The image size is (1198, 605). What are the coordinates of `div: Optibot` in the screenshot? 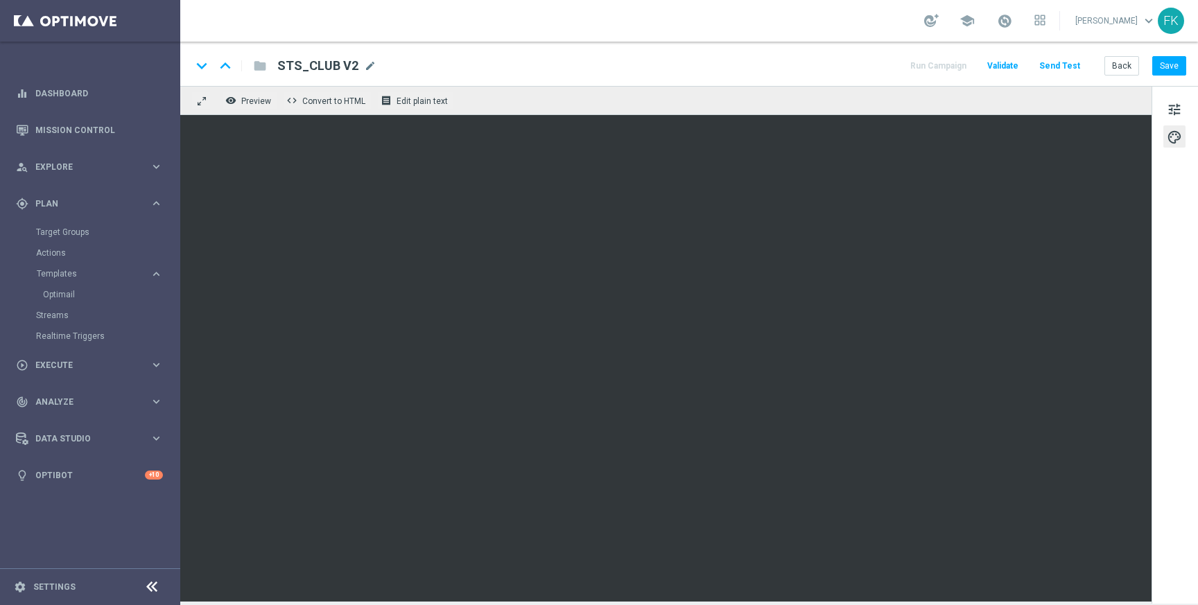 It's located at (89, 475).